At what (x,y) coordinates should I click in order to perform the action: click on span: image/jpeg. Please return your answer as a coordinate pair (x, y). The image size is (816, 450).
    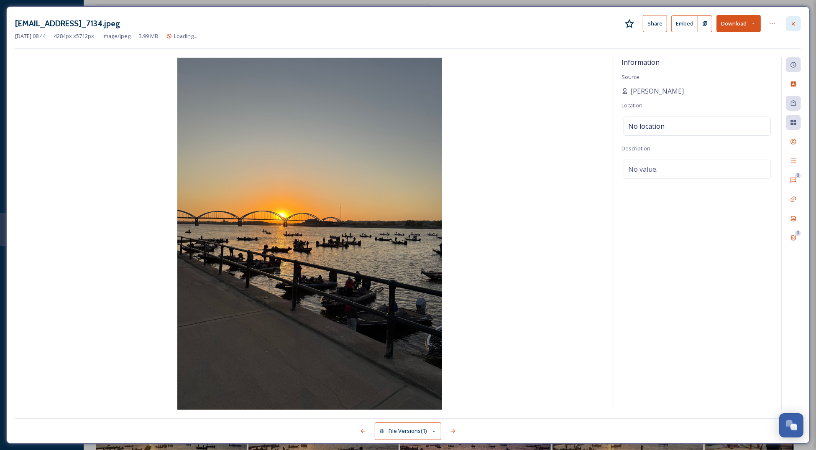
    Looking at the image, I should click on (116, 36).